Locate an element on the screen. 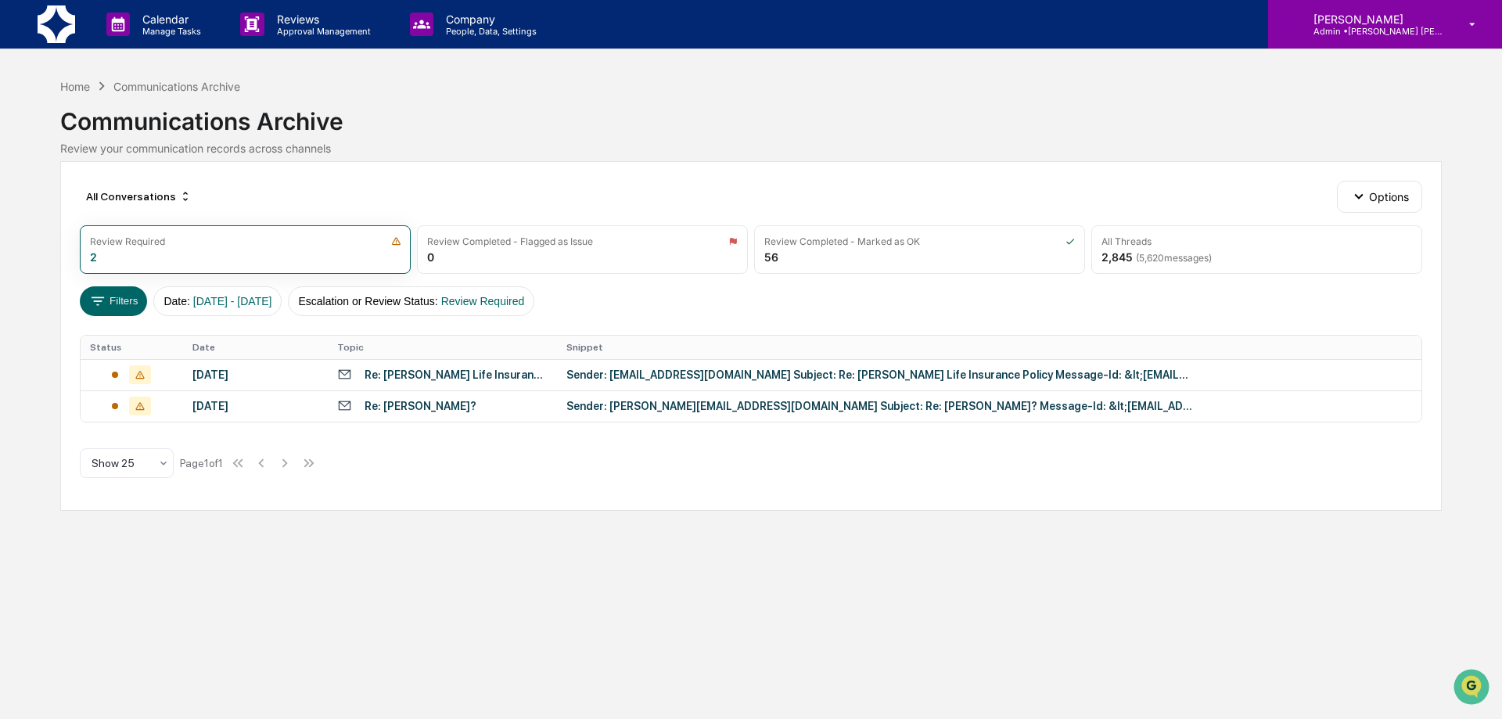 The height and width of the screenshot is (719, 1502). span: Data Lookup is located at coordinates (65, 235).